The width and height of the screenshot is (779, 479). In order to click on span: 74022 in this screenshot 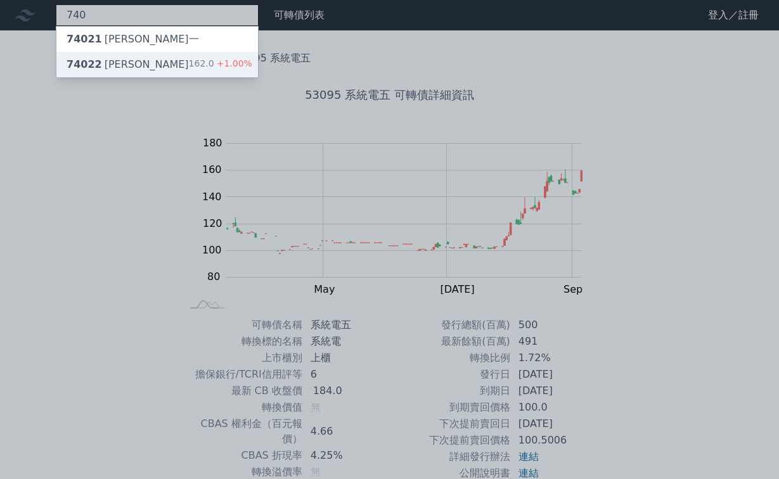, I will do `click(84, 64)`.